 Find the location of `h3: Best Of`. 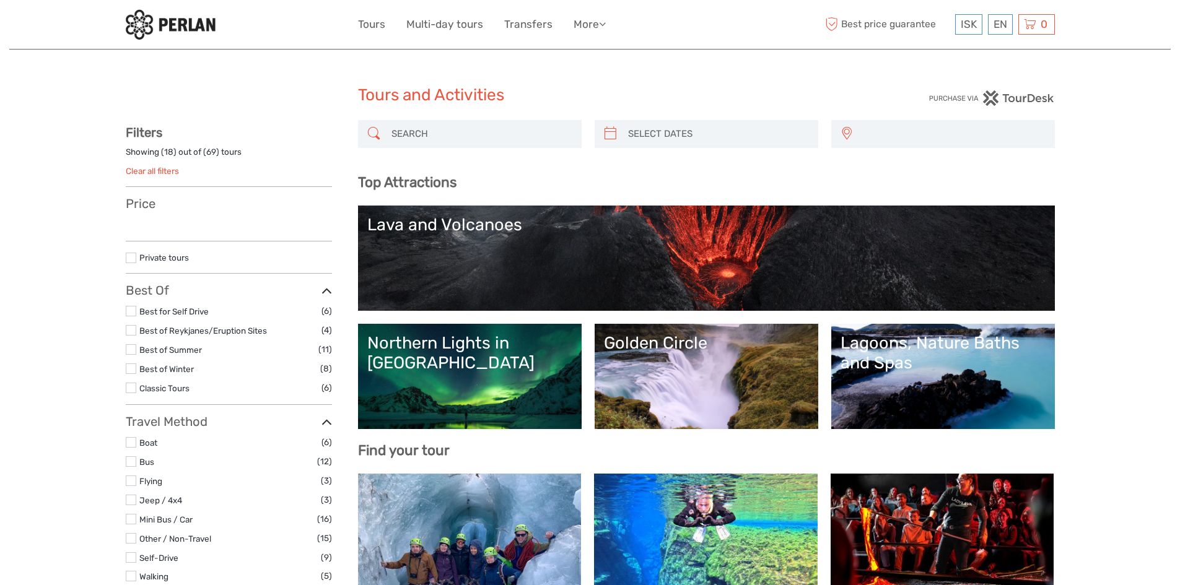

h3: Best Of is located at coordinates (229, 290).